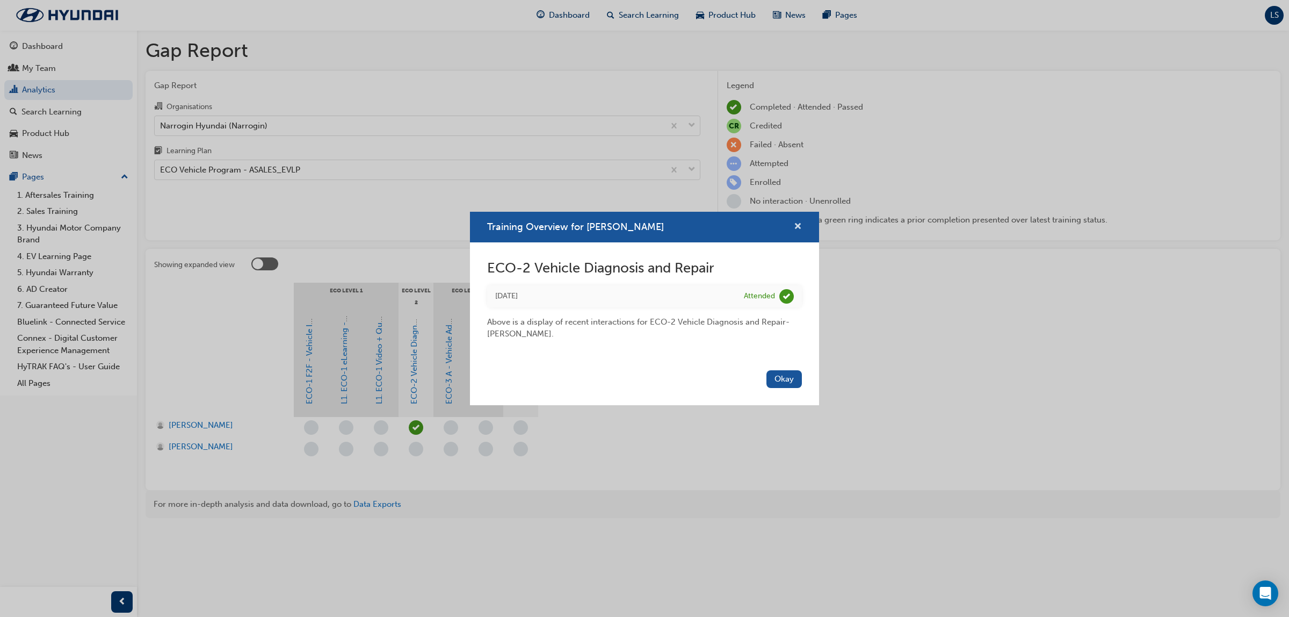  What do you see at coordinates (645, 308) in the screenshot?
I see `div: Training Overview for Jaco Labuschagne` at bounding box center [645, 308].